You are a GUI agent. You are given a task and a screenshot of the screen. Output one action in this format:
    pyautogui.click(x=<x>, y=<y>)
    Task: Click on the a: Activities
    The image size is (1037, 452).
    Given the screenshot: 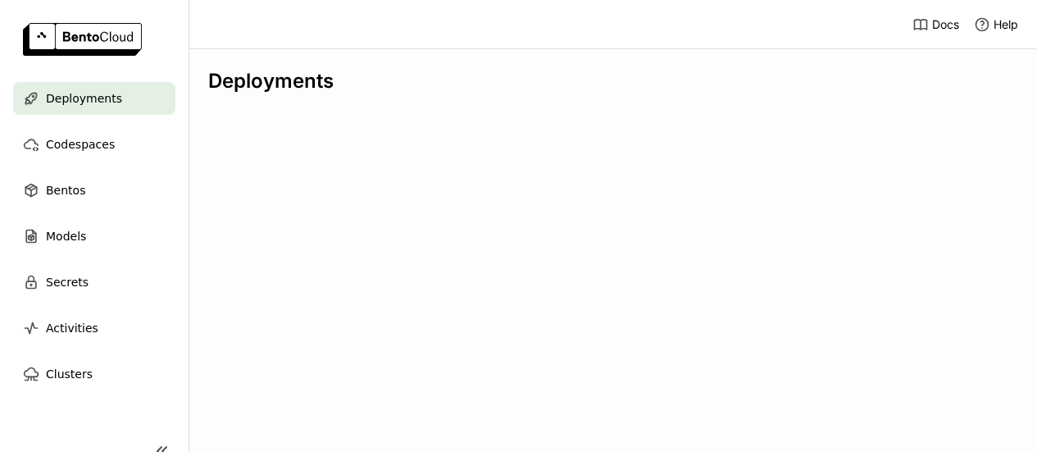 What is the action you would take?
    pyautogui.click(x=94, y=328)
    